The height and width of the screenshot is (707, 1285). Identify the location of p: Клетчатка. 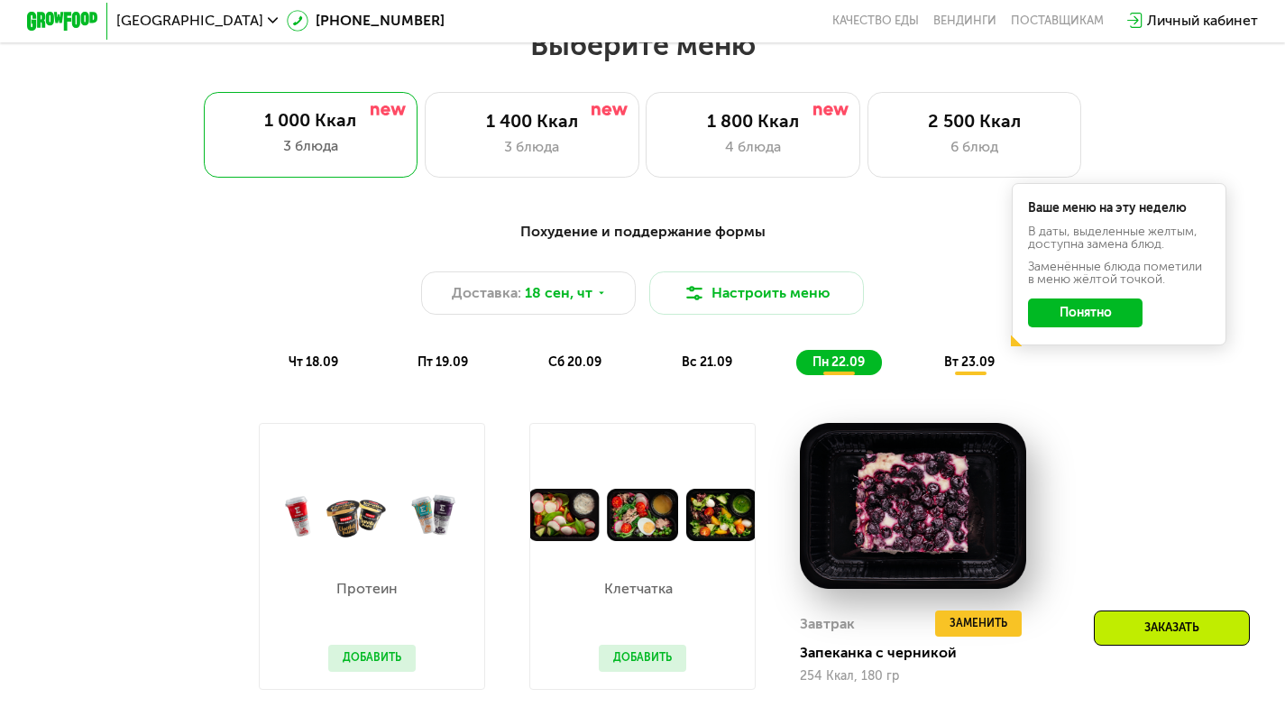
(638, 589).